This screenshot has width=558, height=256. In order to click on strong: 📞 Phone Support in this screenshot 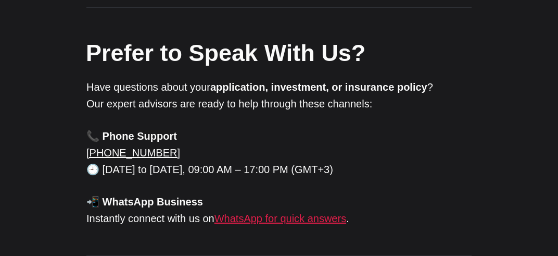, I will do `click(132, 136)`.